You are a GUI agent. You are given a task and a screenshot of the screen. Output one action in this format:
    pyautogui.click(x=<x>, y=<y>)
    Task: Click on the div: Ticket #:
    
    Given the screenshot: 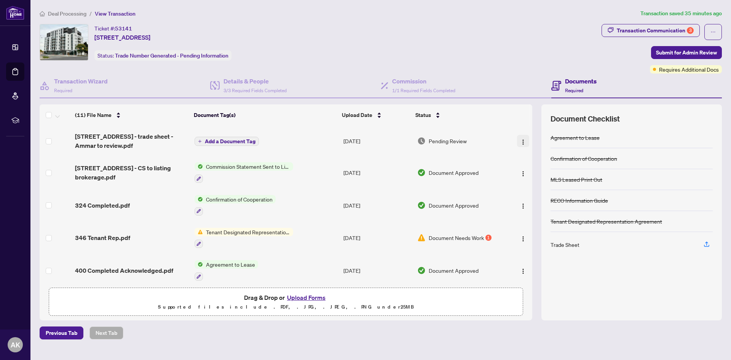 What is the action you would take?
    pyautogui.click(x=113, y=28)
    